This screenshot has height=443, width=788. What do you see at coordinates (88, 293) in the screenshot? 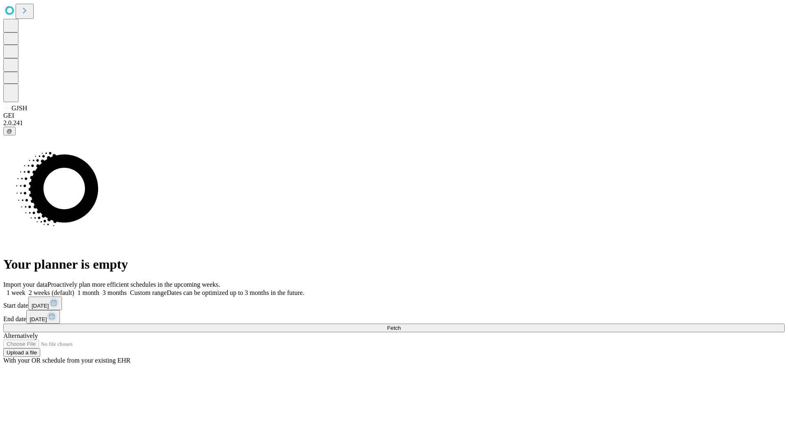
I see `span: 1 month` at bounding box center [88, 293].